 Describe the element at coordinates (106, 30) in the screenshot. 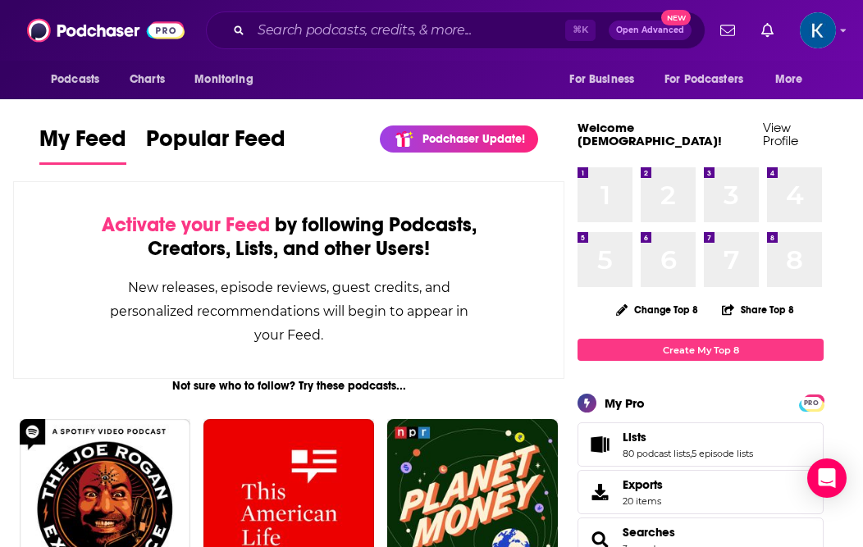

I see `a: Podchaser - Follow, Share and Rate Podcasts` at that location.